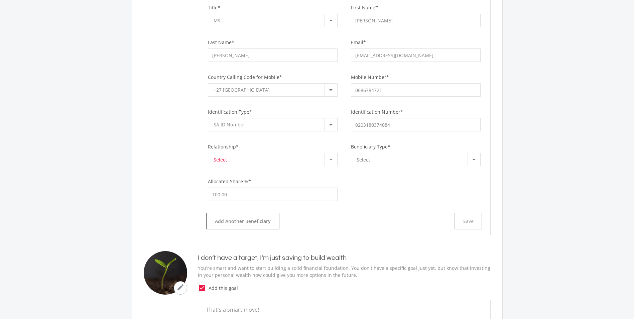  Describe the element at coordinates (214, 7) in the screenshot. I see `label: Title*` at that location.